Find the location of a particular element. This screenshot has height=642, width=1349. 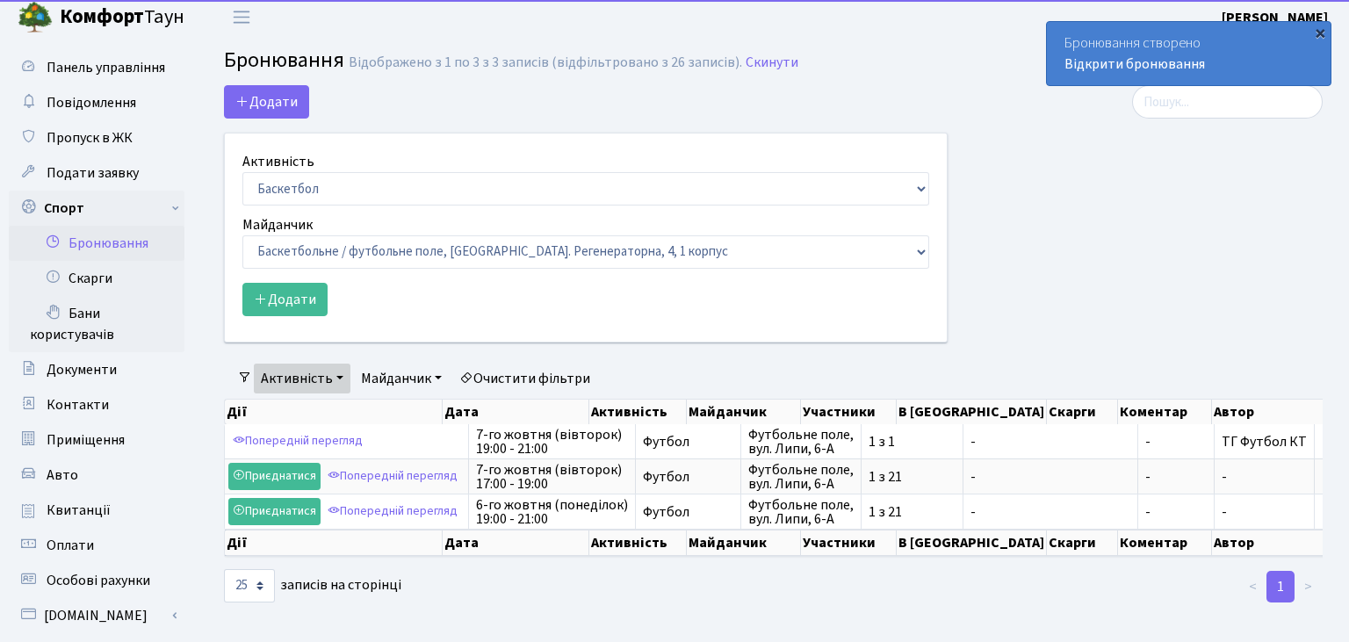

b: Комфорт is located at coordinates (102, 17).